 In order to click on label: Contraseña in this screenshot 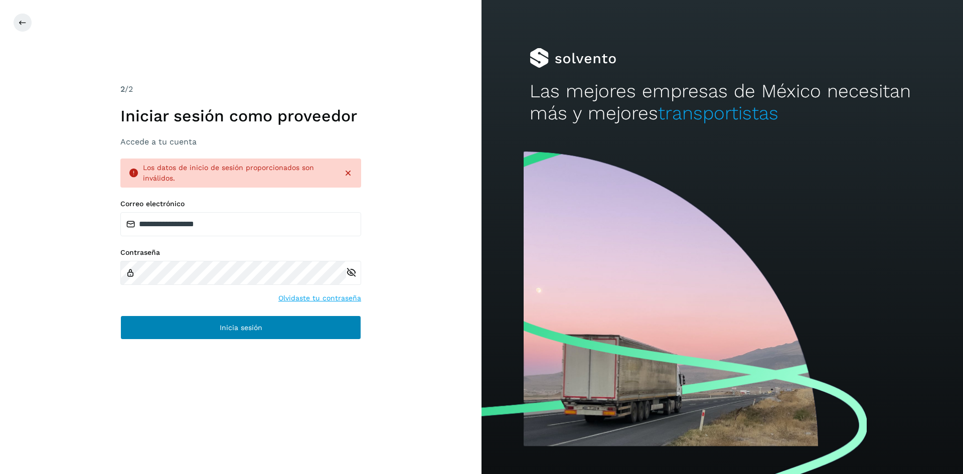, I will do `click(241, 252)`.